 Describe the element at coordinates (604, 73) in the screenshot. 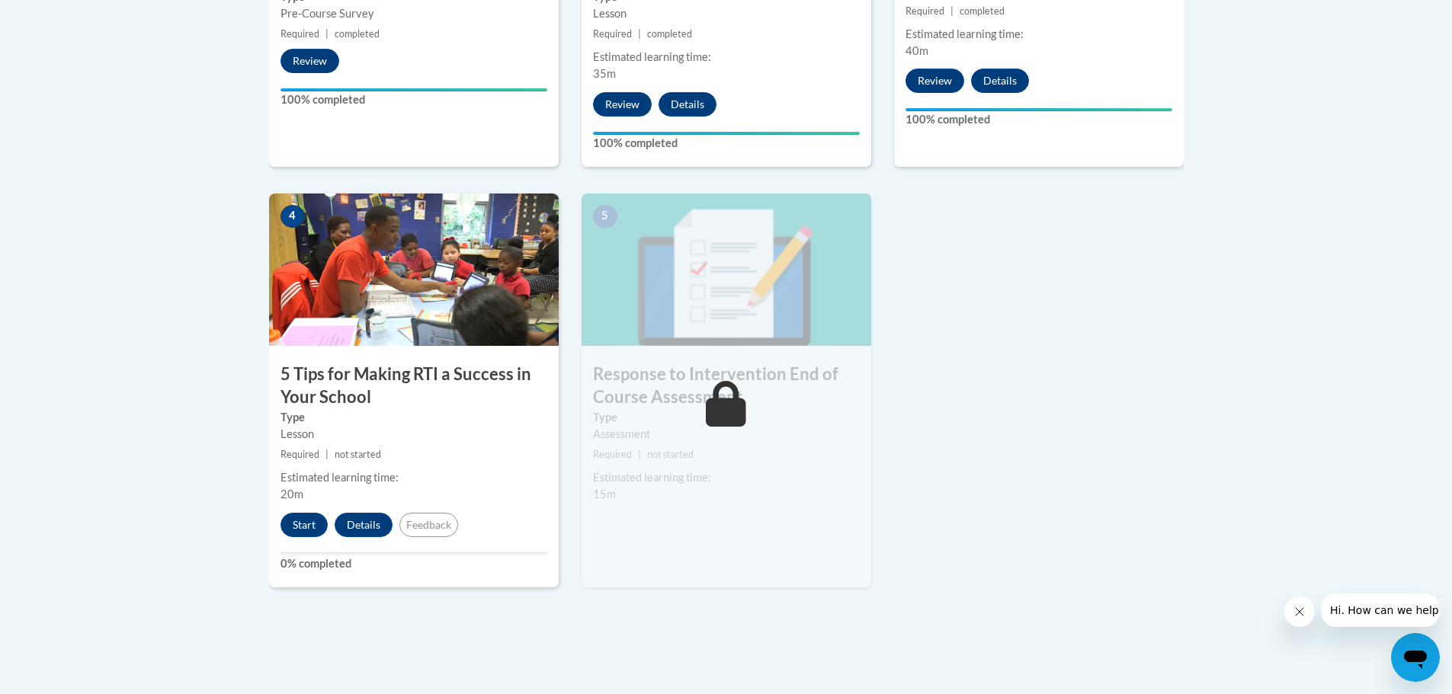

I see `span: 35m` at that location.